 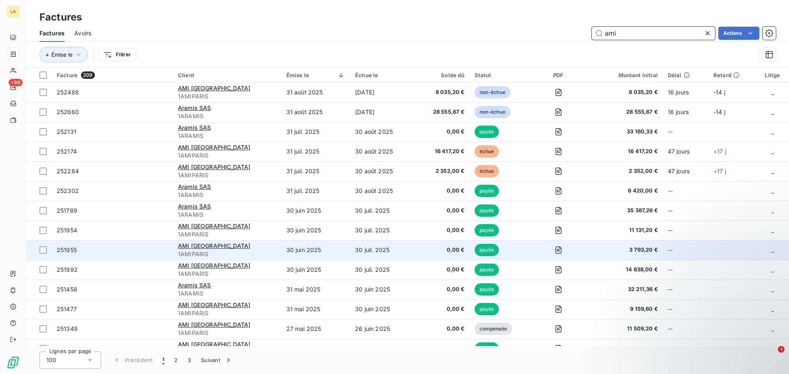 I want to click on span: 251458, so click(x=67, y=289).